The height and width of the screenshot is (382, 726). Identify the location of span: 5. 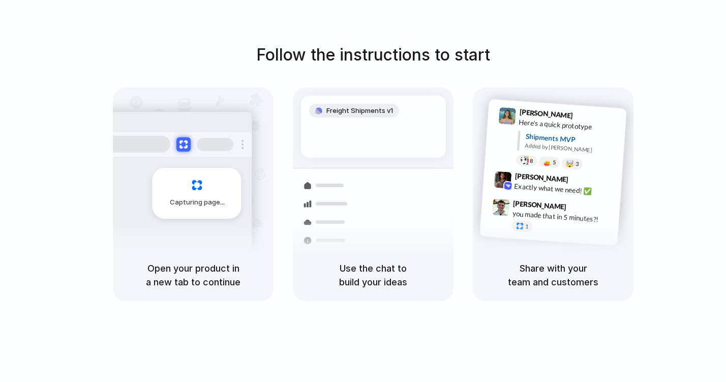
(554, 162).